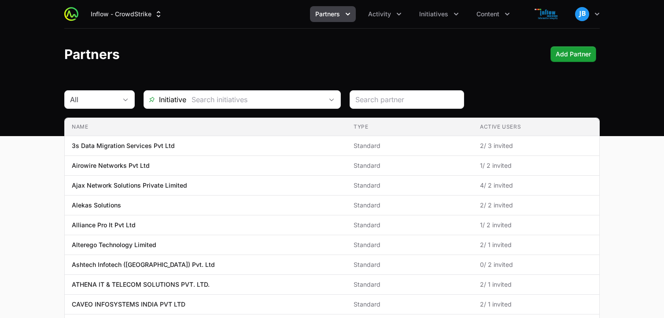  Describe the element at coordinates (129, 304) in the screenshot. I see `p: CAVEO INFOSYSTEMS INDIA PVT LTD` at that location.